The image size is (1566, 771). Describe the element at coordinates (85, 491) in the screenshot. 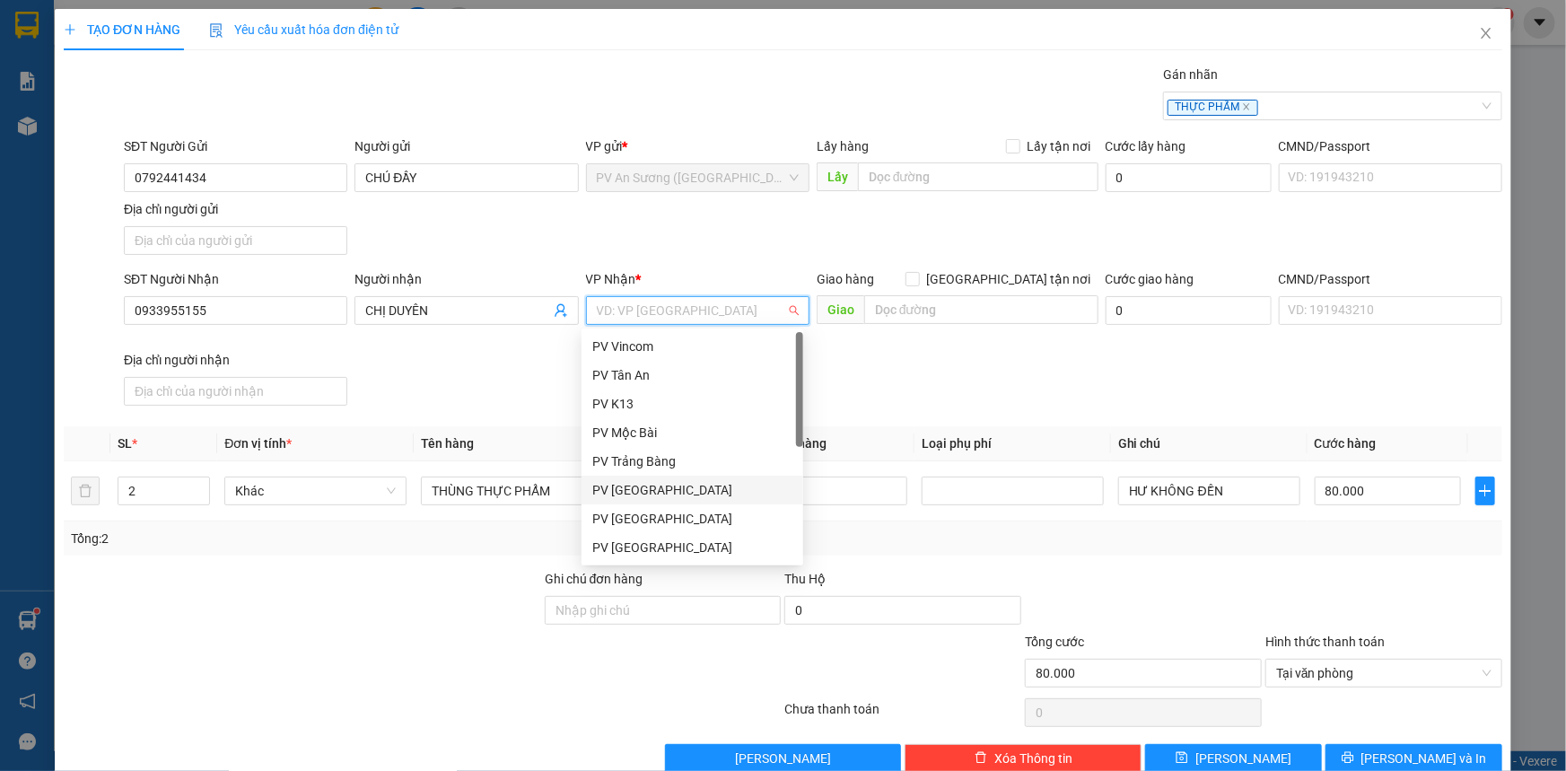

I see `button: delete` at that location.